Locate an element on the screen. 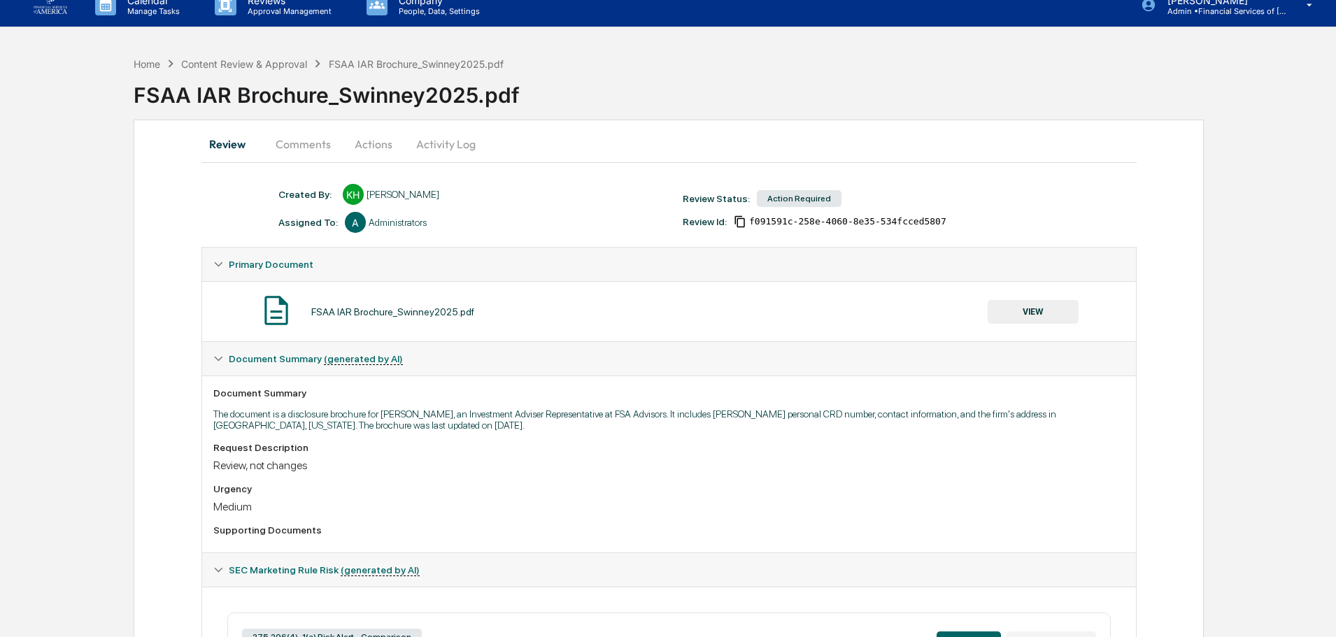 This screenshot has height=637, width=1336. div: Medium is located at coordinates (669, 506).